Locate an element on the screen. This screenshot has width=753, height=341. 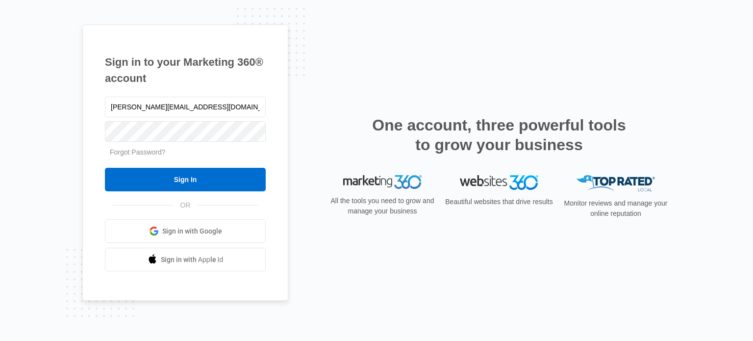
img: Websites 360 is located at coordinates (499, 182).